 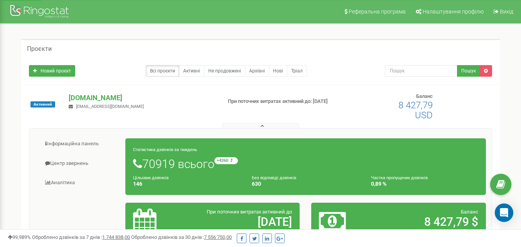 I want to click on h2: 8 427,79 $, so click(x=427, y=222).